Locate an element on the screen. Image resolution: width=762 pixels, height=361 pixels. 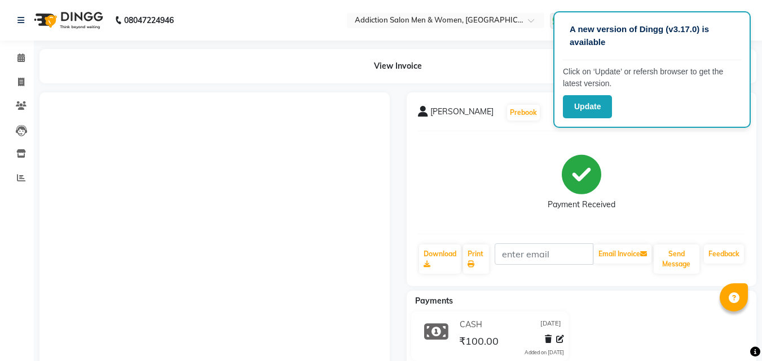
a: Feedback is located at coordinates (723, 254).